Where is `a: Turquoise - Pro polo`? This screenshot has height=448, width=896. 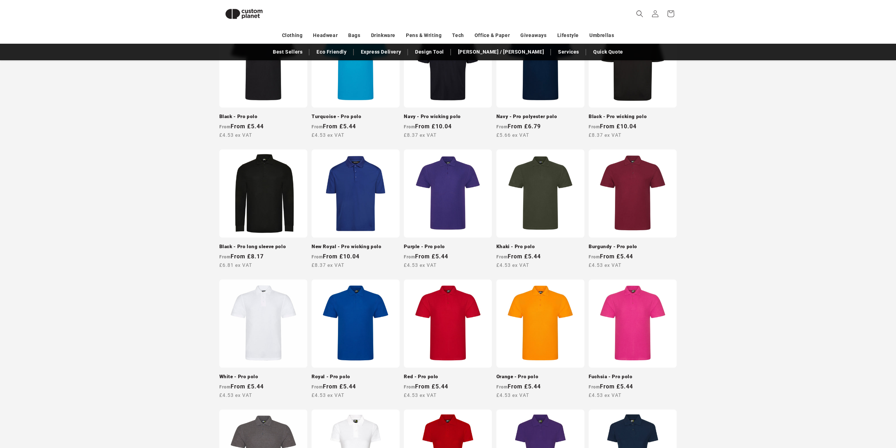 a: Turquoise - Pro polo is located at coordinates (356, 117).